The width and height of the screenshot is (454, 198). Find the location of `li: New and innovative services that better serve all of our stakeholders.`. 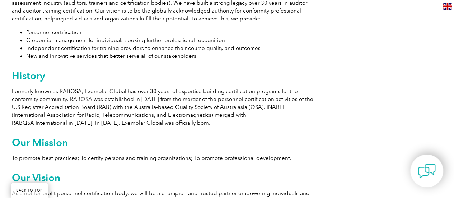

li: New and innovative services that better serve all of our stakeholders. is located at coordinates (170, 56).